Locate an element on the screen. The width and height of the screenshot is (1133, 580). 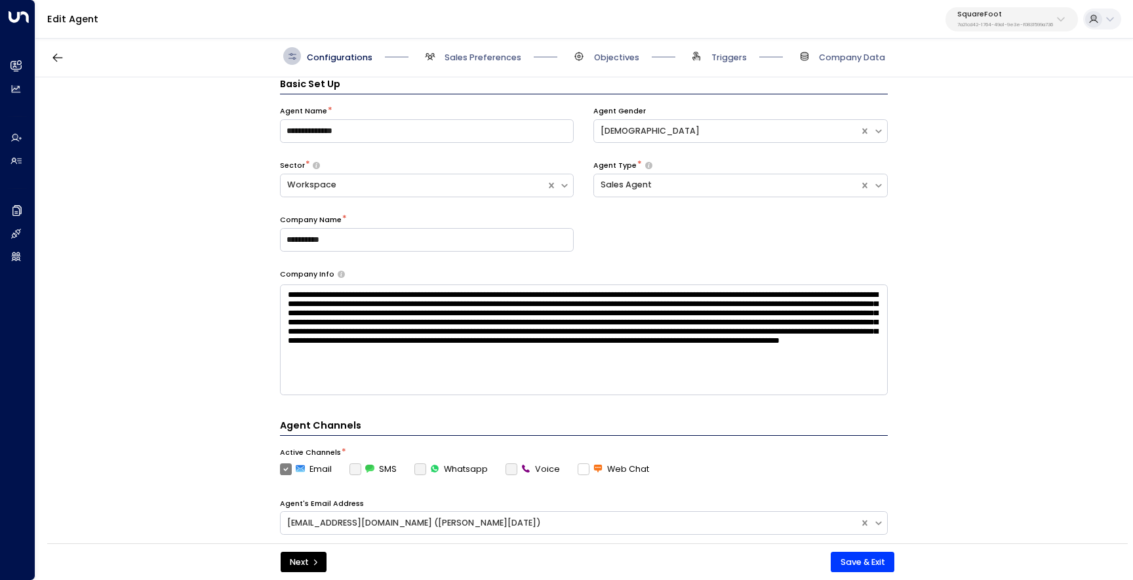
button: Save & Exit is located at coordinates (862, 562).